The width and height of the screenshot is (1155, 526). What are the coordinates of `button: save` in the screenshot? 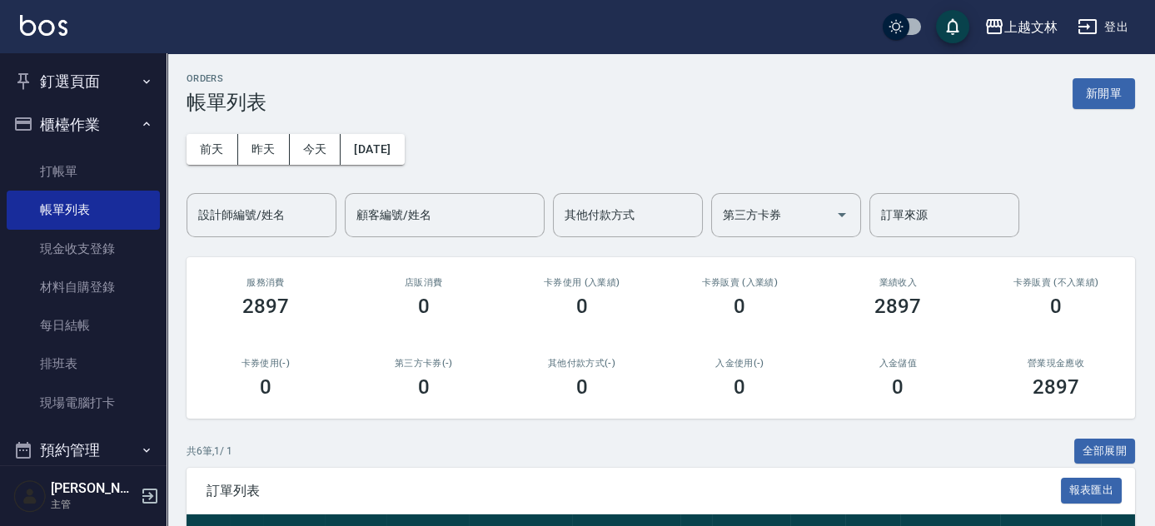 It's located at (953, 27).